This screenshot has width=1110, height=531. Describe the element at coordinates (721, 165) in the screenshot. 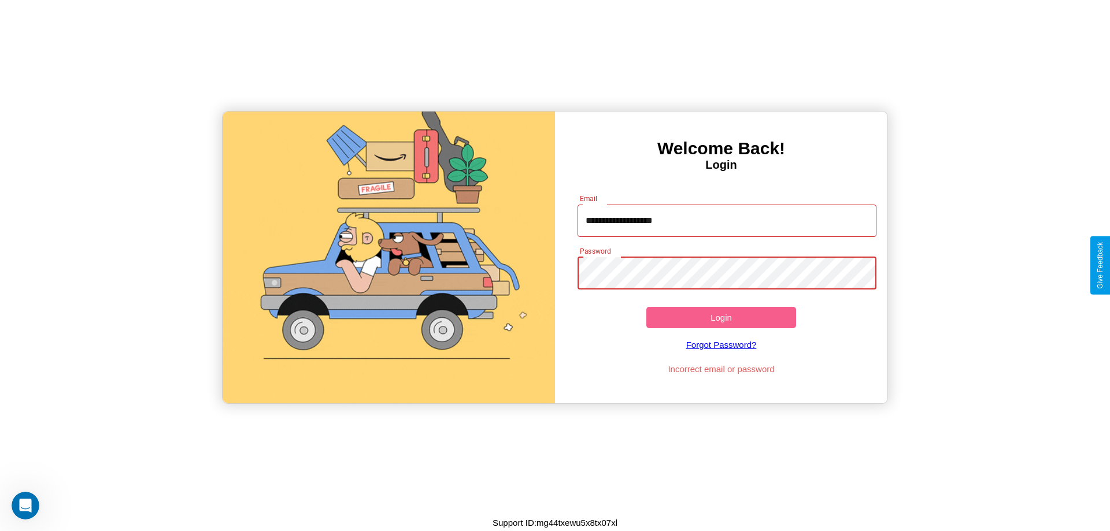

I see `h4: Login` at that location.